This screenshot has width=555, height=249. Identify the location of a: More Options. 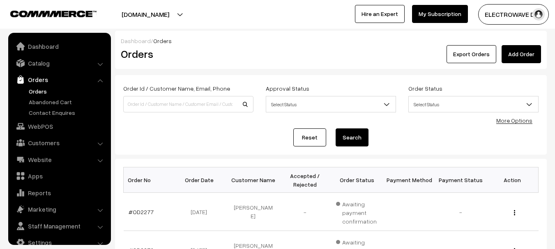
(514, 120).